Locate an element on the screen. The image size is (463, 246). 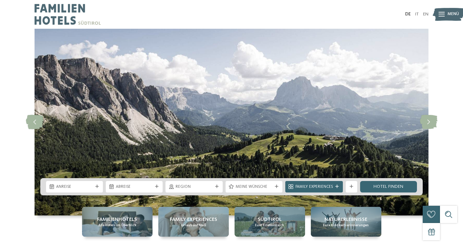
span: Abreise is located at coordinates (134, 187).